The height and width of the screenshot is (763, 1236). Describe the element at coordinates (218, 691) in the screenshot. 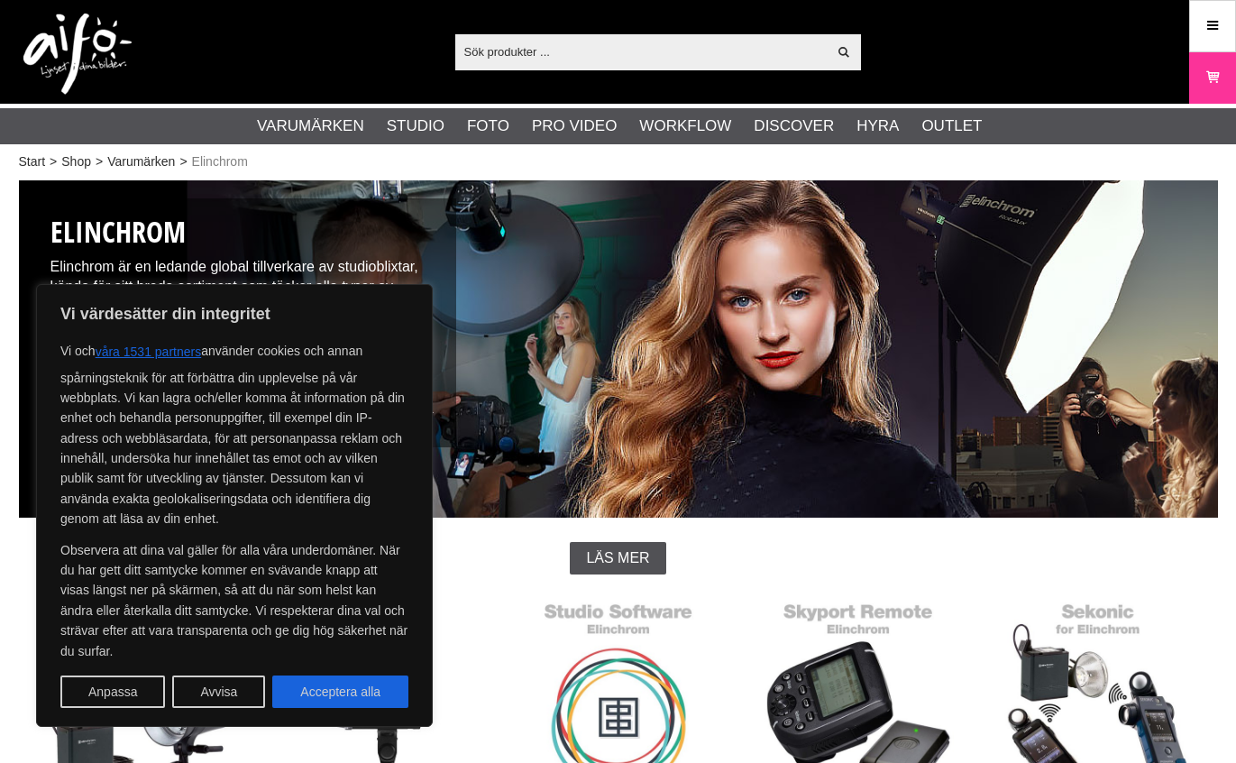

I see `button: Avvisa` at that location.